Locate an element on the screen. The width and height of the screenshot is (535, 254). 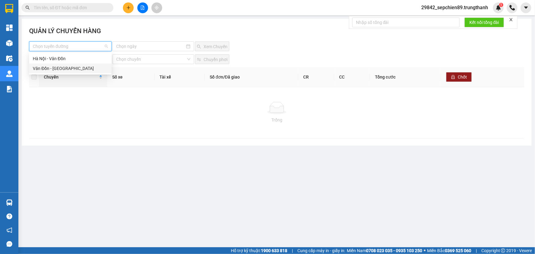
button: plus is located at coordinates (128, 8).